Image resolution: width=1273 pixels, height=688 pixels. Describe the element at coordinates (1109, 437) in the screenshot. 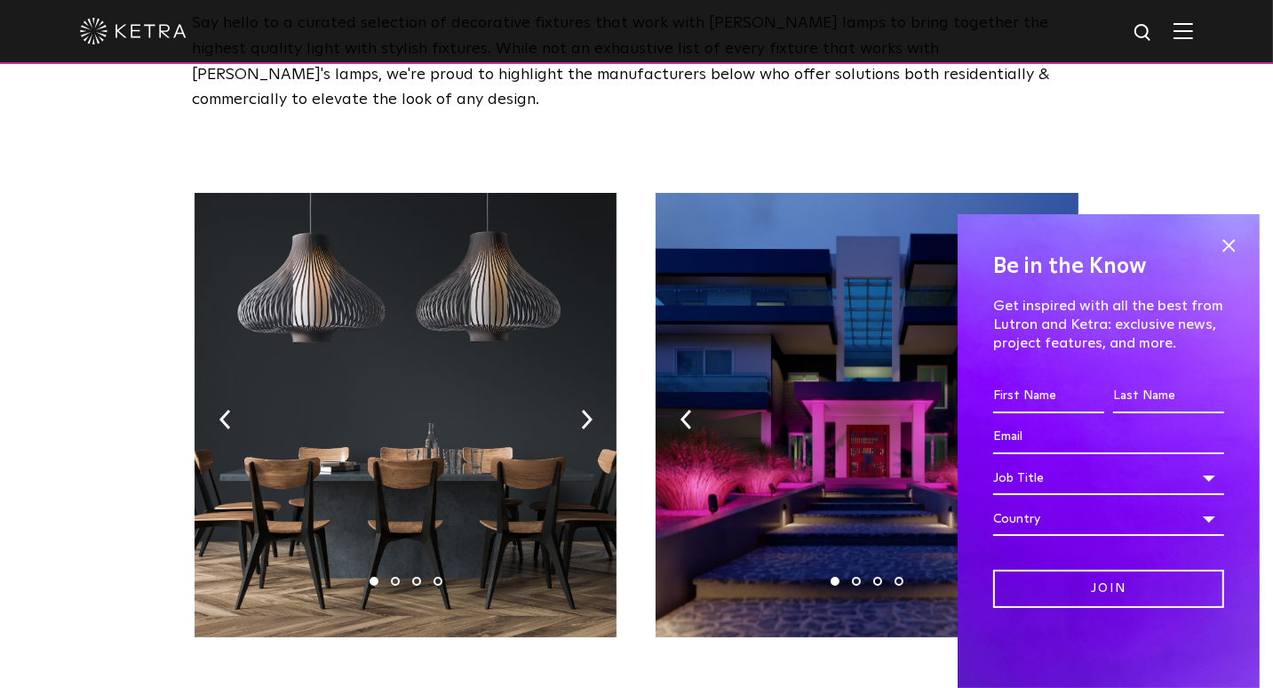

I see `input: Email` at that location.